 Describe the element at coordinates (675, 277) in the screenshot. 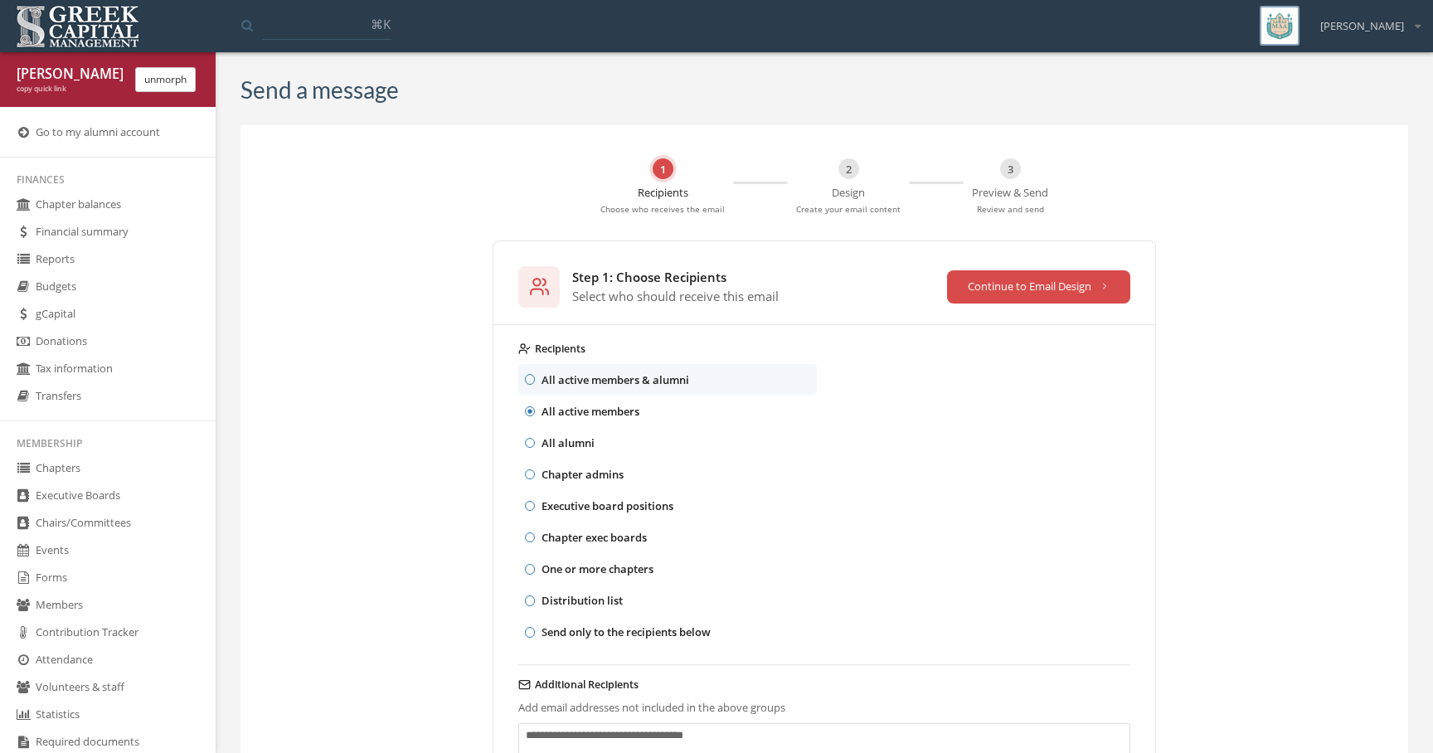

I see `div: Step 1: Choose Recipients` at that location.